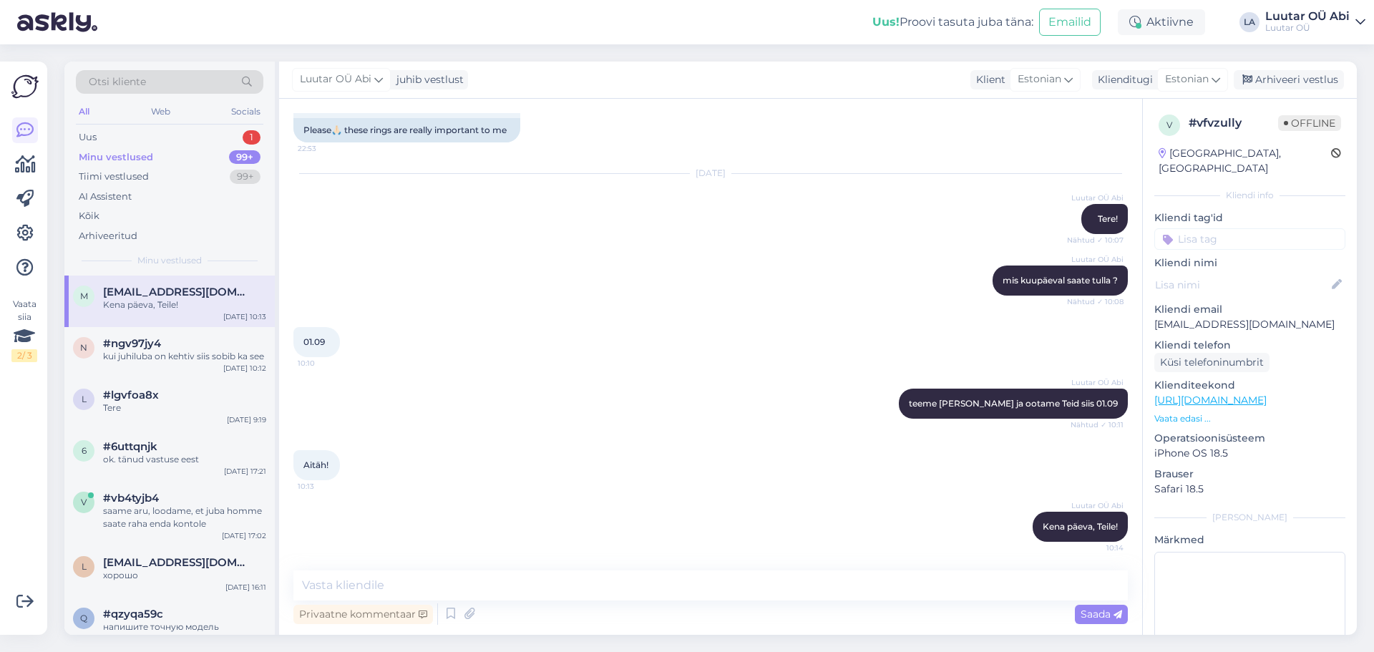  Describe the element at coordinates (1212, 362) in the screenshot. I see `div: Küsi telefoninumbrit` at that location.